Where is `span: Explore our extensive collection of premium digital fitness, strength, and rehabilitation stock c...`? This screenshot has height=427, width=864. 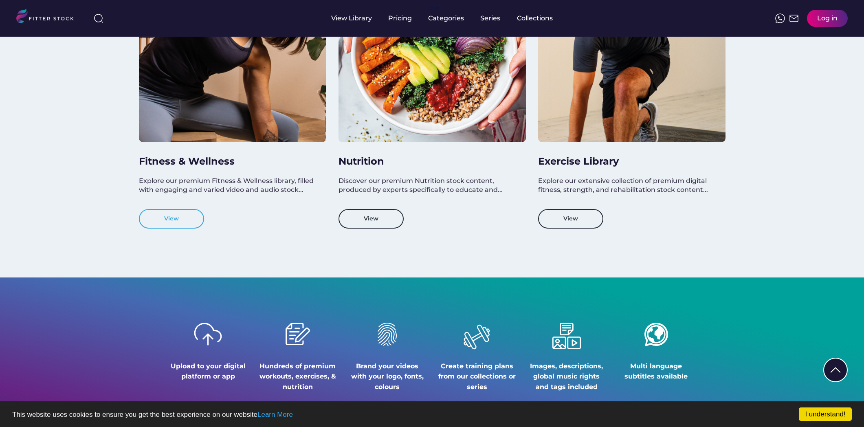
span: Explore our extensive collection of premium digital fitness, strength, and rehabilitation stock c... is located at coordinates (623, 185).